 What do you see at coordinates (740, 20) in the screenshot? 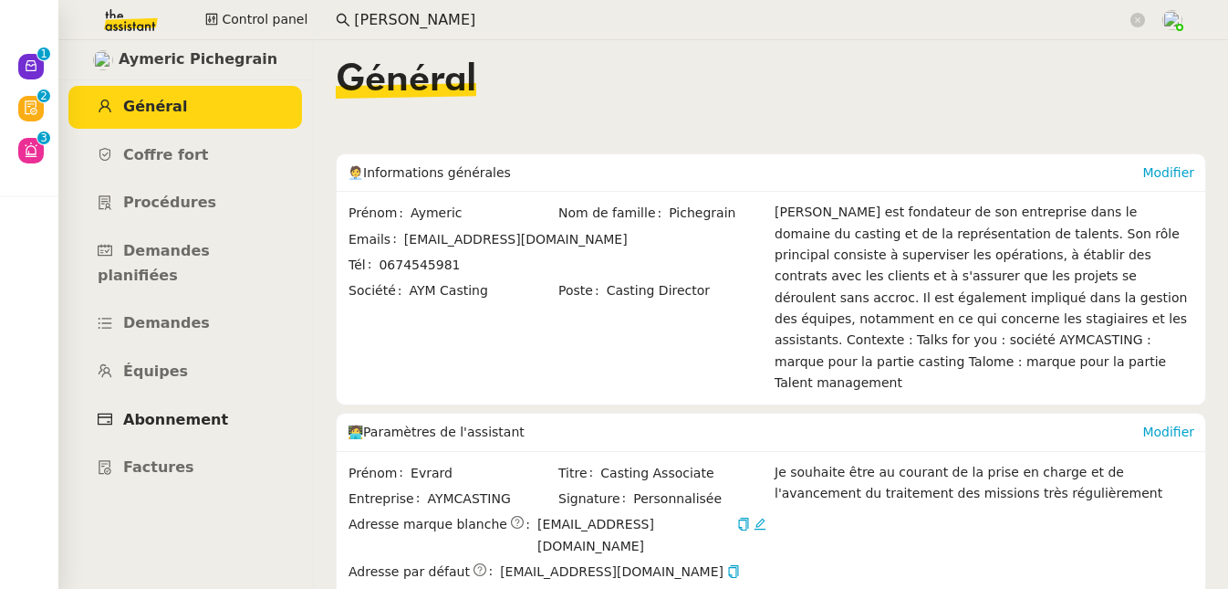
I see `input: Rechercher` at bounding box center [740, 20].